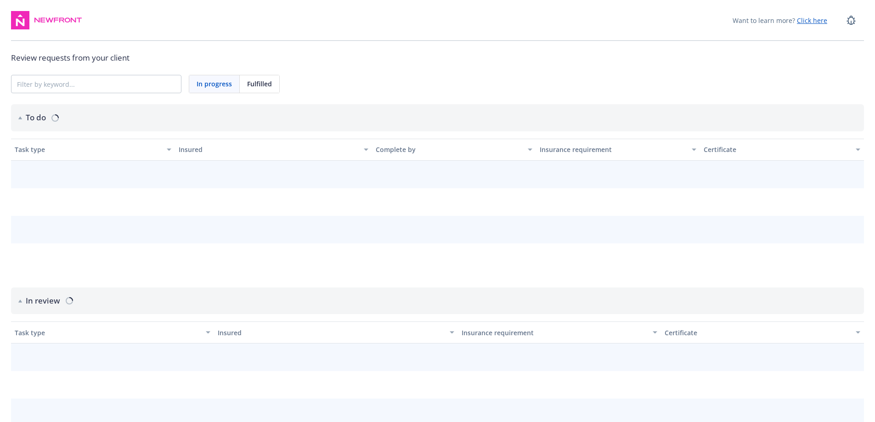  What do you see at coordinates (214, 84) in the screenshot?
I see `span: In progress` at bounding box center [214, 84].